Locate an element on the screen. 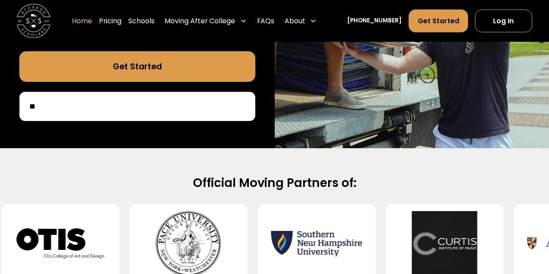 The height and width of the screenshot is (274, 549). a: Schools is located at coordinates (141, 21).